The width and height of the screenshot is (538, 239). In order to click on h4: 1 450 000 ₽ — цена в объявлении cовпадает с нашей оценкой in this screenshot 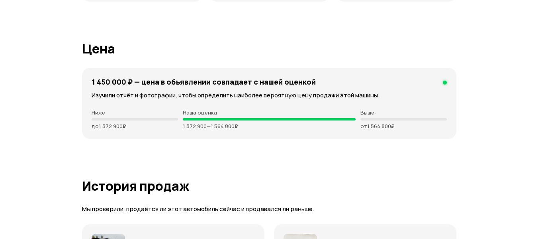, I will do `click(204, 82)`.